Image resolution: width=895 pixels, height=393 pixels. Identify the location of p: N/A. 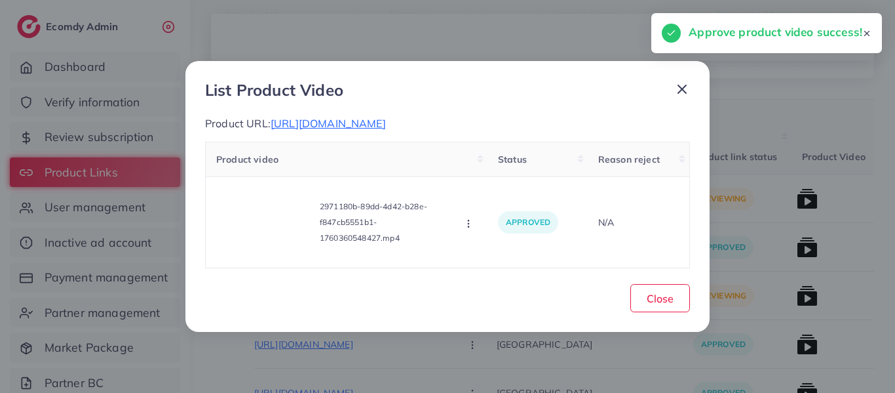
(638, 222).